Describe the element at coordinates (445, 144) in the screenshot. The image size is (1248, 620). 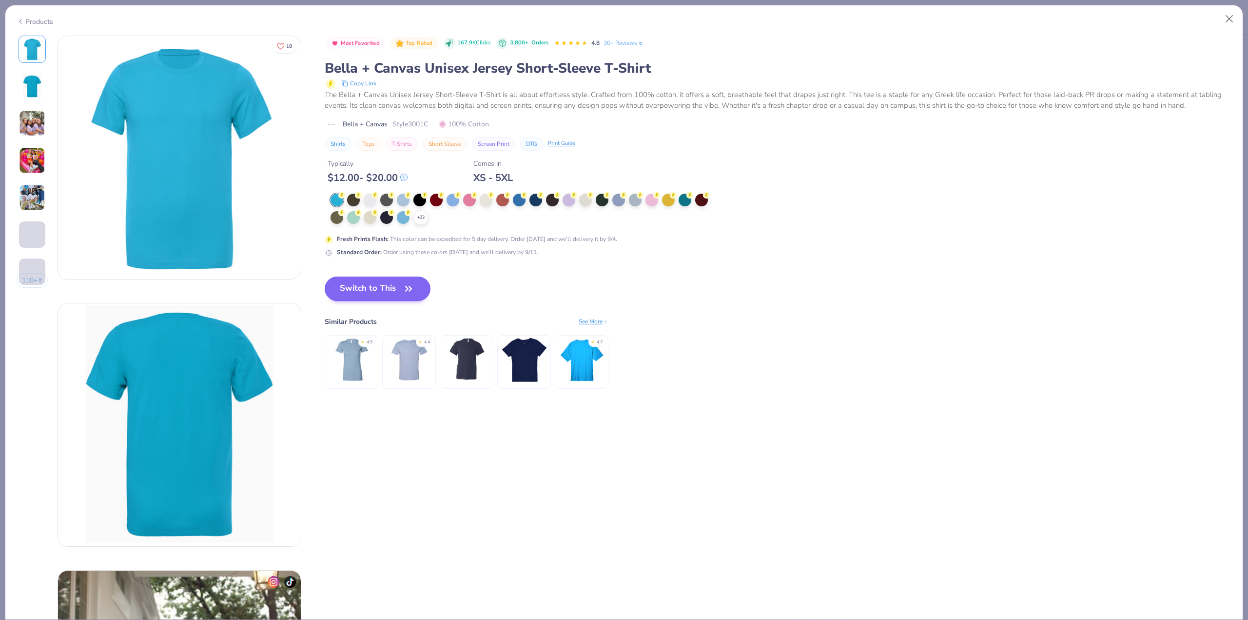
I see `button: Short Sleeve` at that location.